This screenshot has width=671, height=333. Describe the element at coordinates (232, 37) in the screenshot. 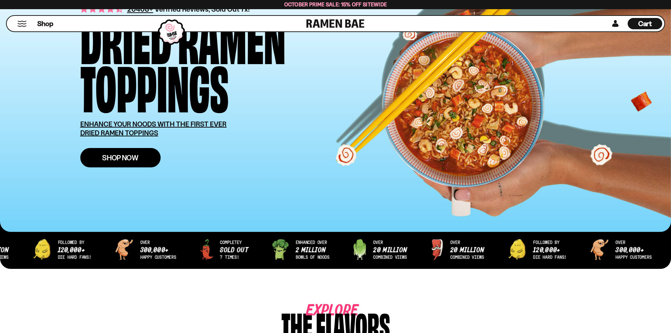

I see `div: Ramen` at that location.